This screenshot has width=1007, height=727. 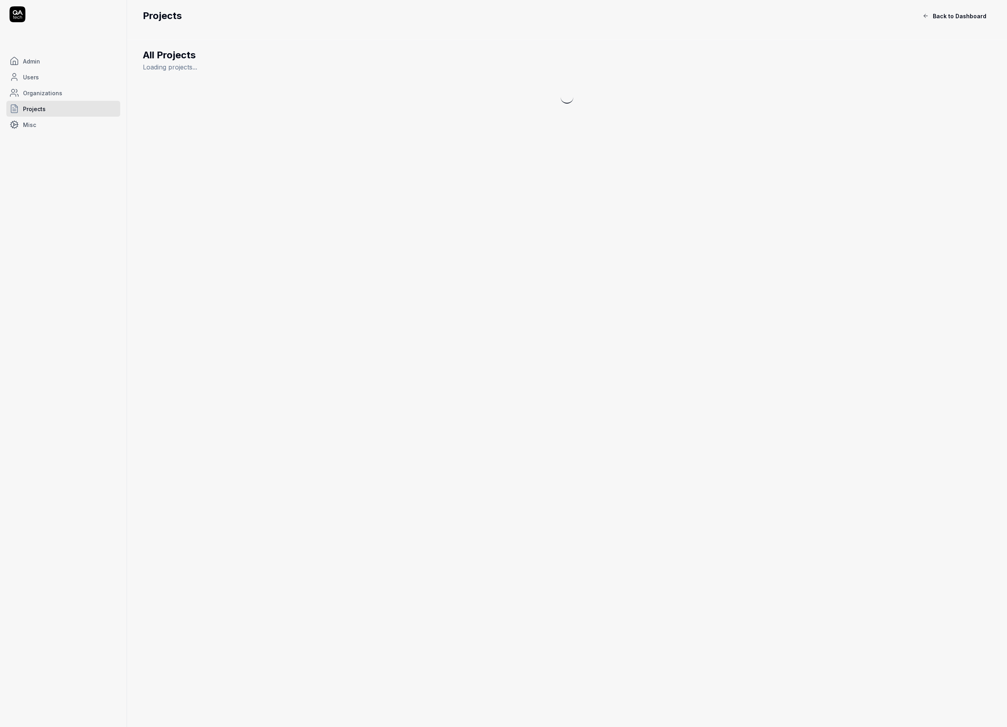 What do you see at coordinates (63, 125) in the screenshot?
I see `a: Misc` at bounding box center [63, 125].